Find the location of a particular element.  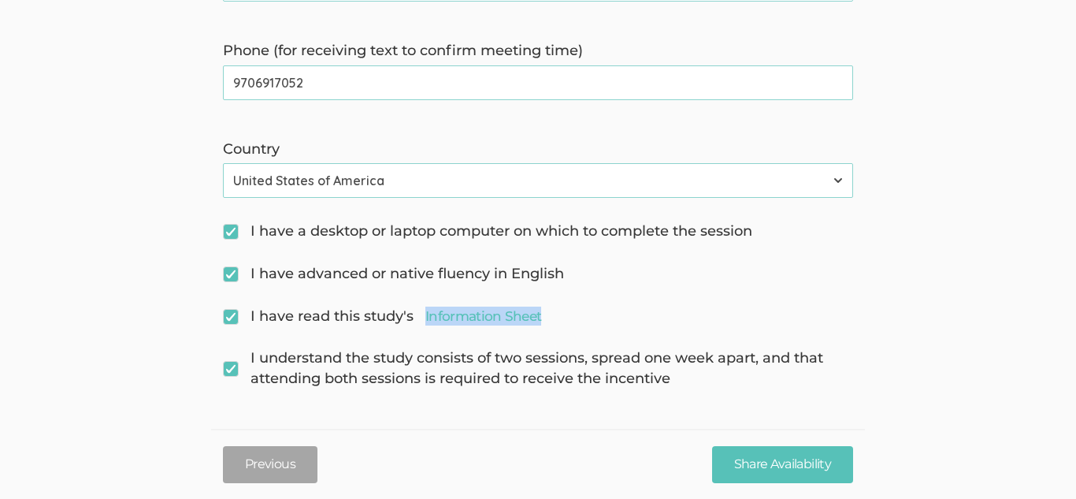

a: Information Sheet is located at coordinates (483, 316).